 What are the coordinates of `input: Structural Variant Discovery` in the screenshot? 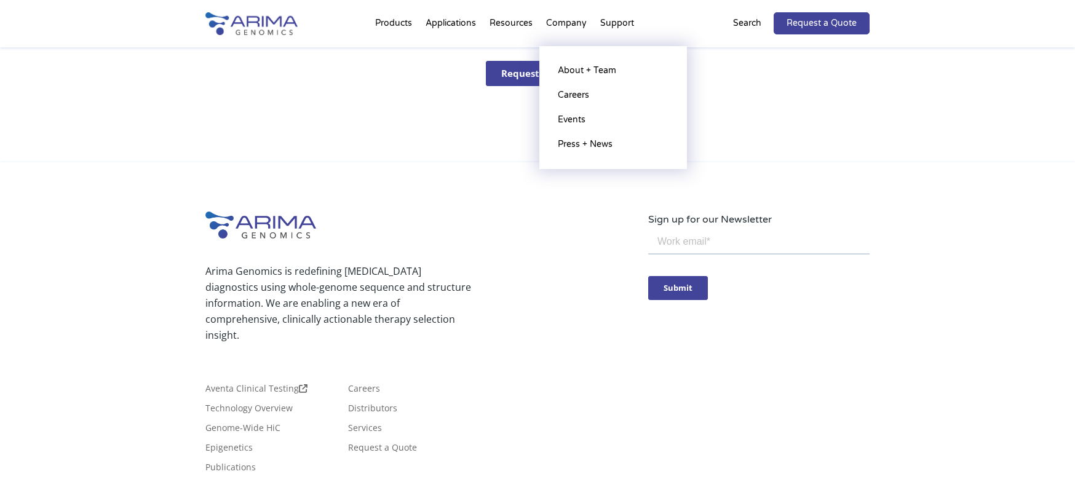 It's located at (199, 239).